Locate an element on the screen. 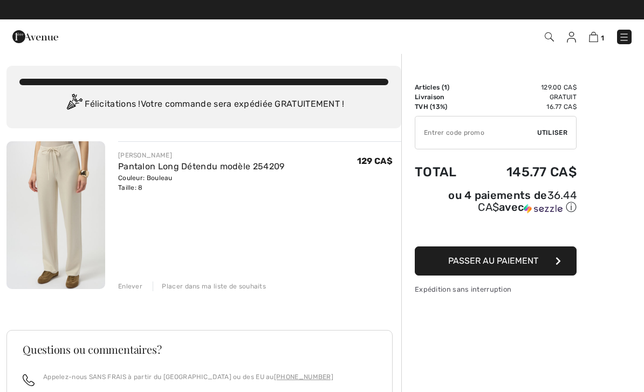 Image resolution: width=644 pixels, height=392 pixels. div: Placer dans ma liste de souhaits is located at coordinates (209, 287).